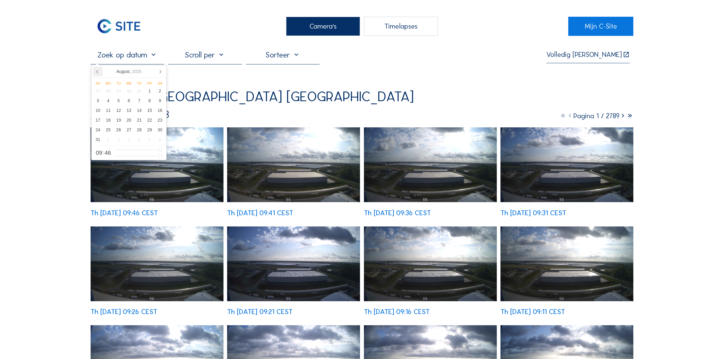  Describe the element at coordinates (401, 26) in the screenshot. I see `div: Timelapses` at that location.